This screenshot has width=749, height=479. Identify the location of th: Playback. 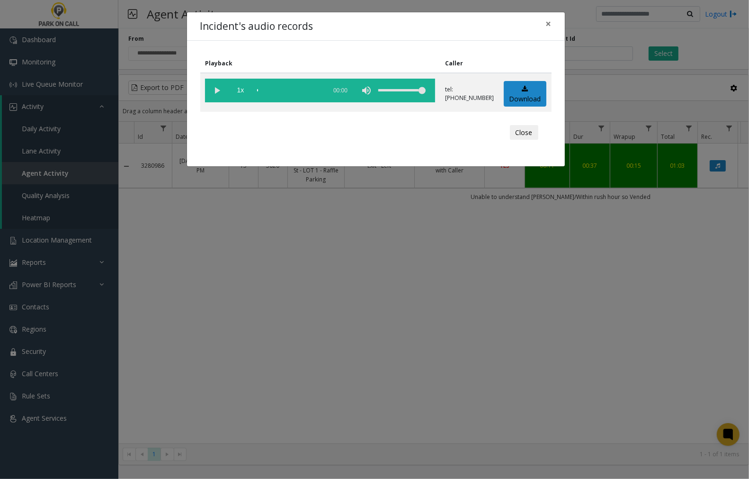
(320, 63).